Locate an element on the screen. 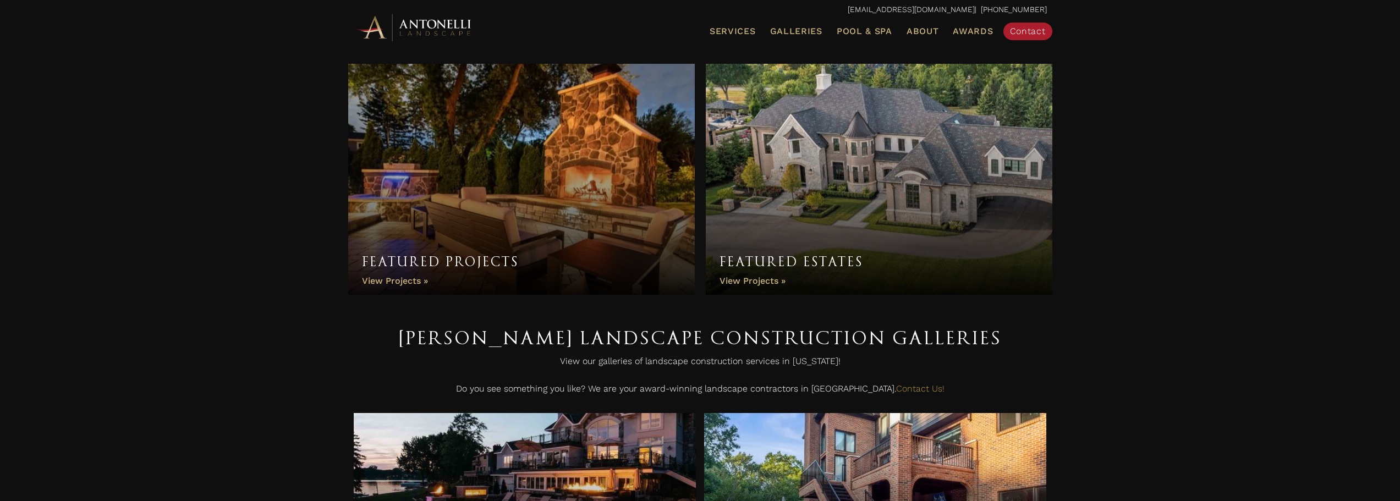 The width and height of the screenshot is (1400, 501). span: Galleries is located at coordinates (796, 31).